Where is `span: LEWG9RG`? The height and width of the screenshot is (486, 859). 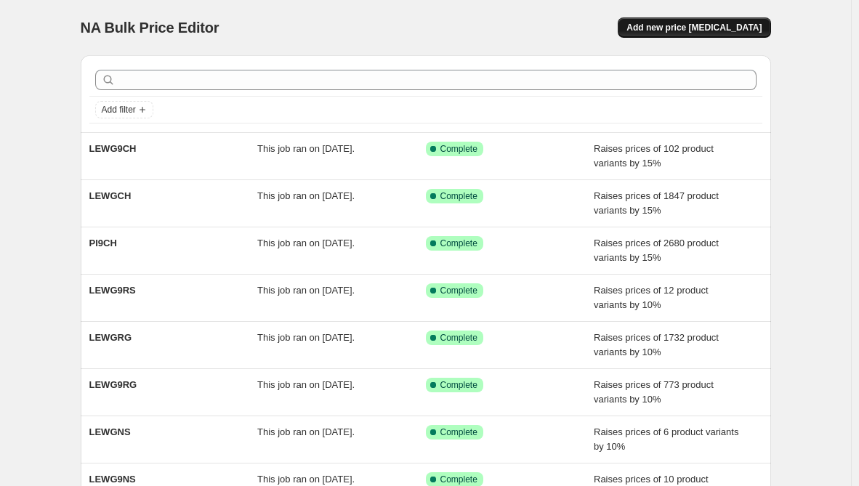
span: LEWG9RG is located at coordinates (113, 384).